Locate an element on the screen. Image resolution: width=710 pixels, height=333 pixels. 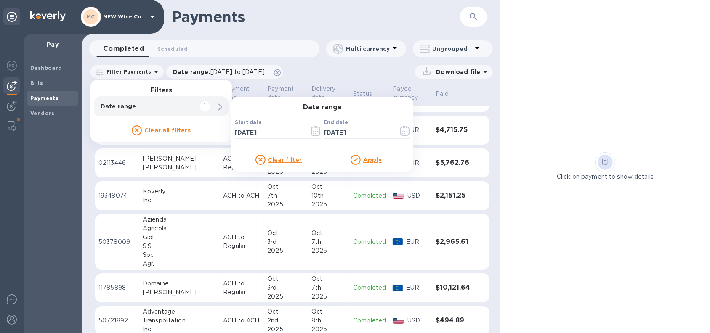
span: Payment type is located at coordinates (241, 93).